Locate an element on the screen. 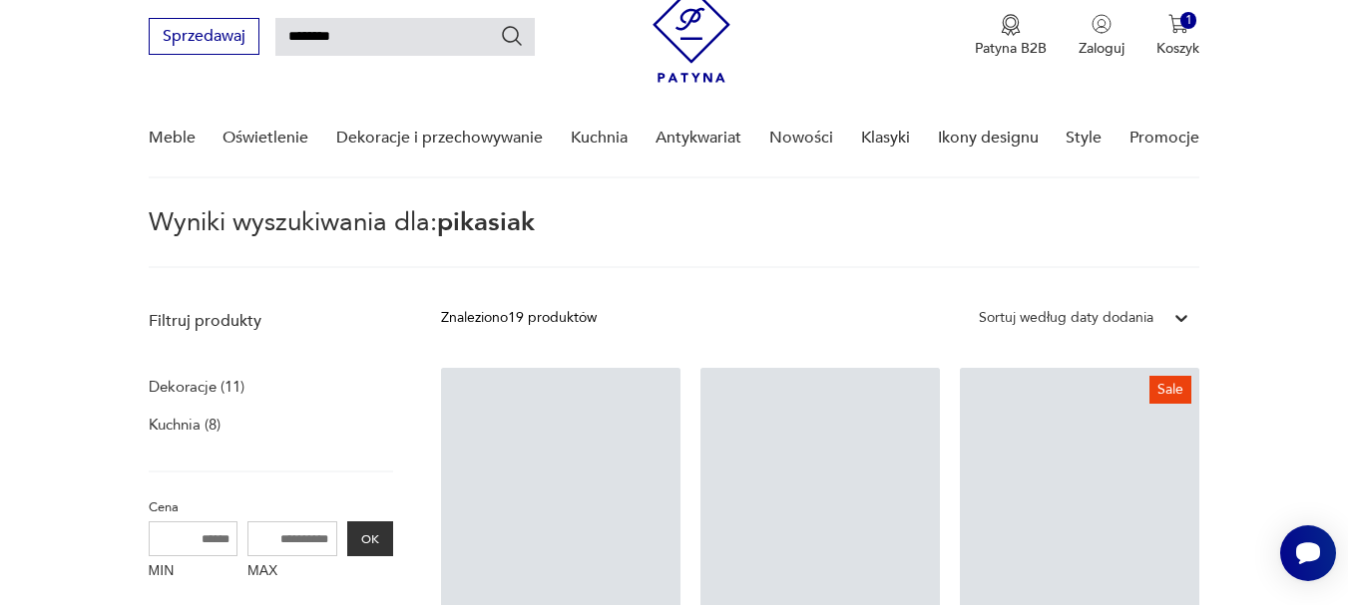  a: Style is located at coordinates (1083, 138).